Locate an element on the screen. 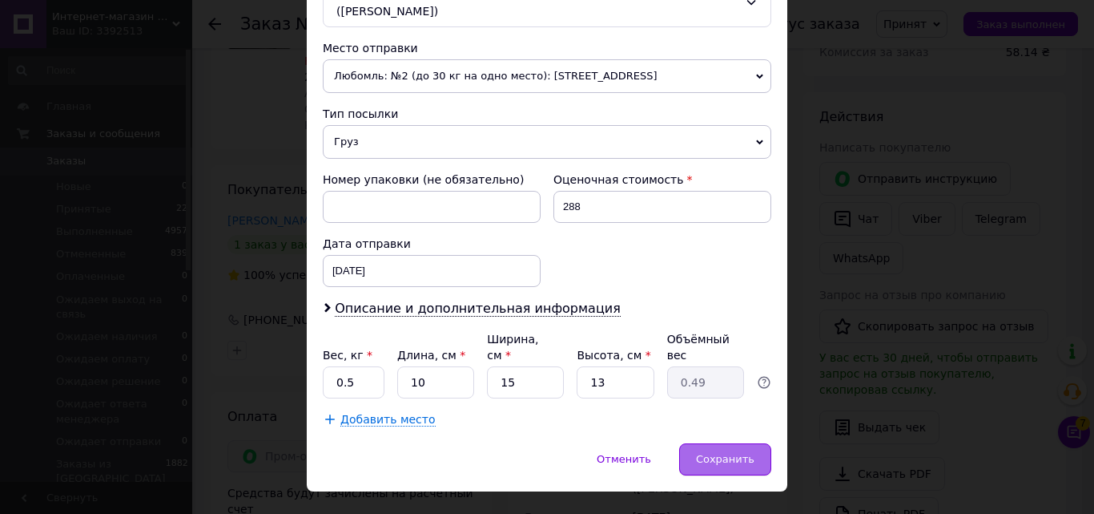 The image size is (1094, 514). label: Высота, см is located at coordinates (614, 355).